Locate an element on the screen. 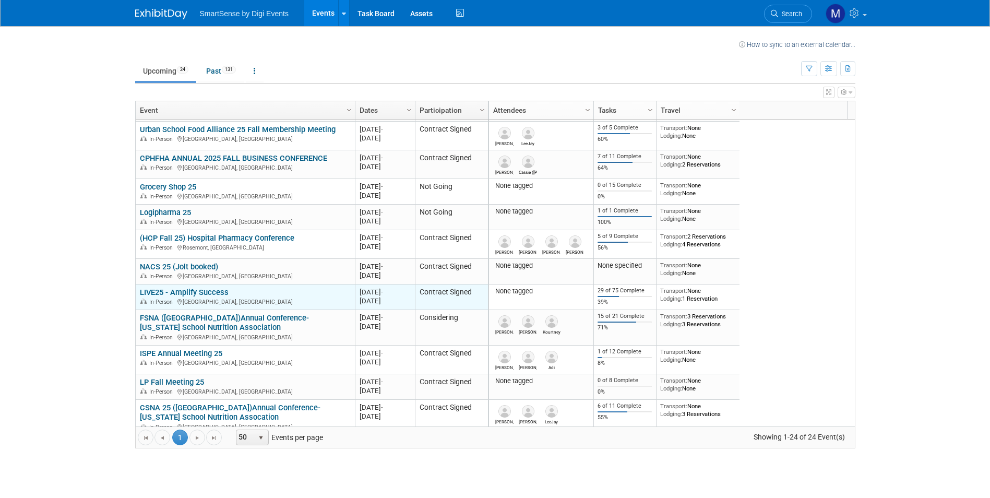 Image resolution: width=990 pixels, height=498 pixels. td: Not Going is located at coordinates (451, 217).